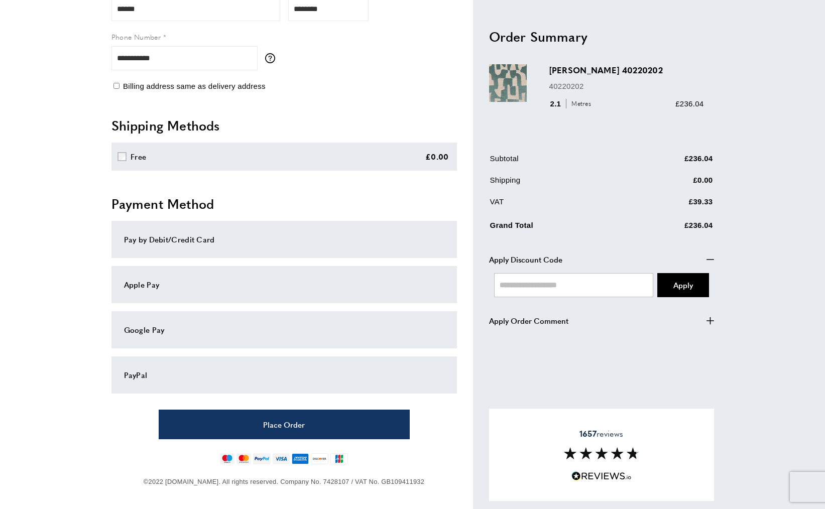 The image size is (825, 509). Describe the element at coordinates (136, 37) in the screenshot. I see `span: Phone Number` at that location.